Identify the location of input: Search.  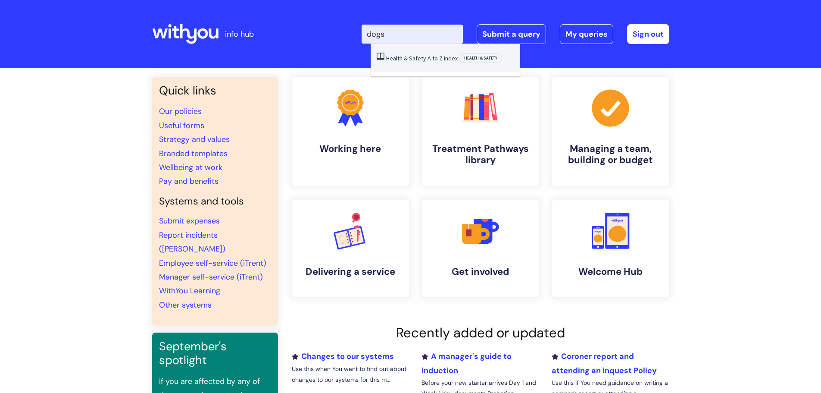
(412, 34).